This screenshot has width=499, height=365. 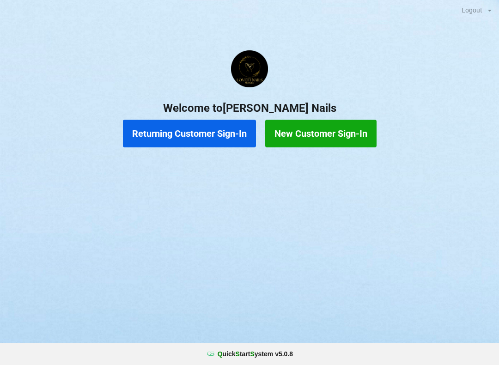 I want to click on img: favicon.ico, so click(x=211, y=354).